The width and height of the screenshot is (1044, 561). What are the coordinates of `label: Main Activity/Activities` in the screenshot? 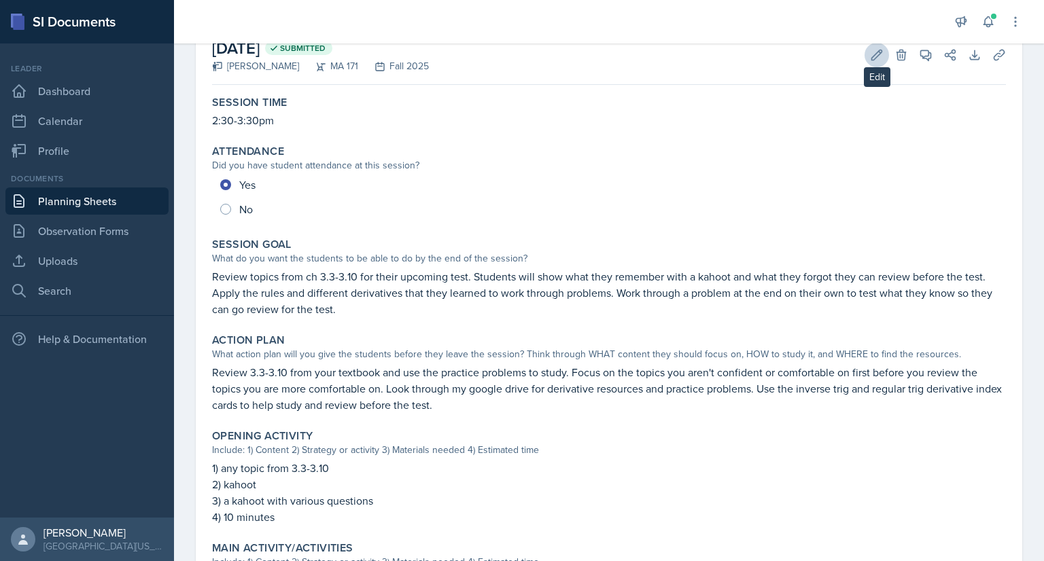 It's located at (283, 548).